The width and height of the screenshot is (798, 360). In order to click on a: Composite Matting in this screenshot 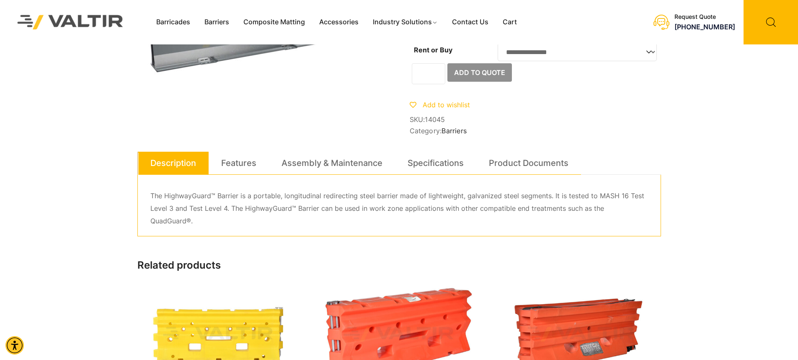, I will do `click(274, 22)`.